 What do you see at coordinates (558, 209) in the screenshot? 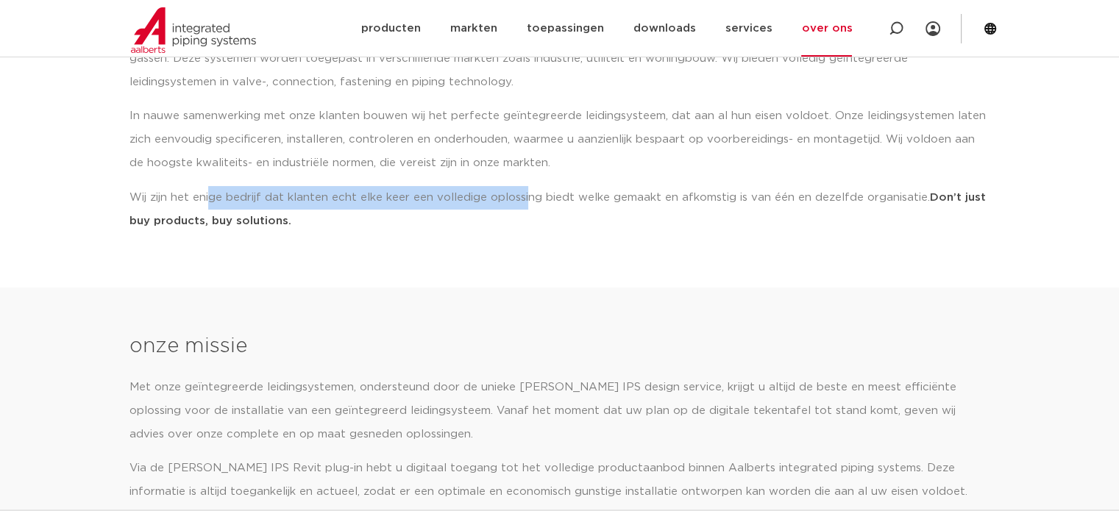
I see `strong: Don’t just buy products, buy solutions.` at bounding box center [558, 209].